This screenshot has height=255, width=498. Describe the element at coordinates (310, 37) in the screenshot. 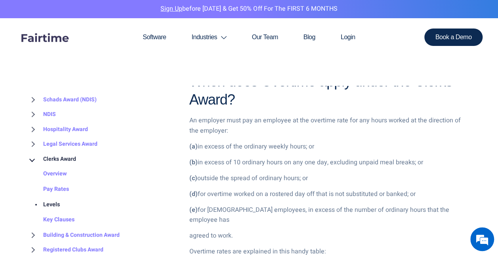

I see `a: Blog` at that location.